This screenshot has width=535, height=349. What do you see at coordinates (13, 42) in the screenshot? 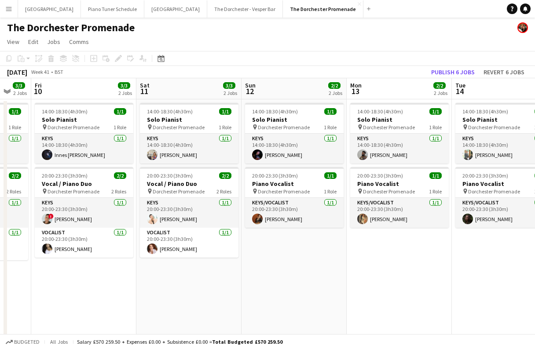
I see `span: View` at bounding box center [13, 42].